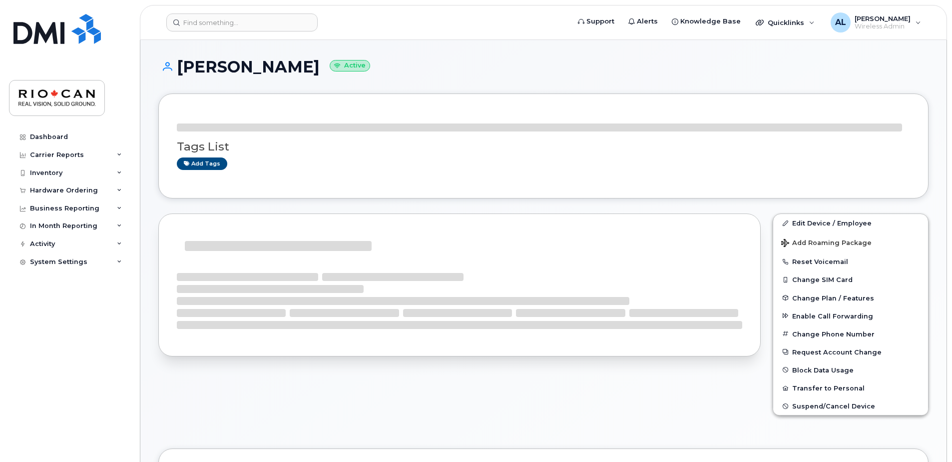 Image resolution: width=952 pixels, height=462 pixels. I want to click on button: Change Plan / Features, so click(851, 298).